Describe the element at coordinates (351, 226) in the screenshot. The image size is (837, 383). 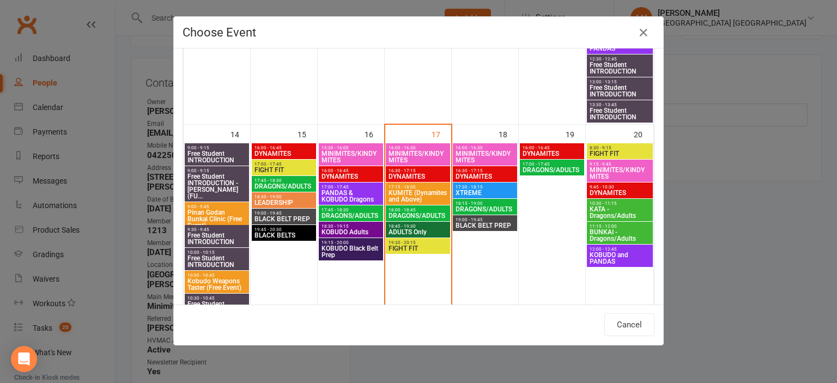
I see `span: 18:30 - 19:15` at that location.